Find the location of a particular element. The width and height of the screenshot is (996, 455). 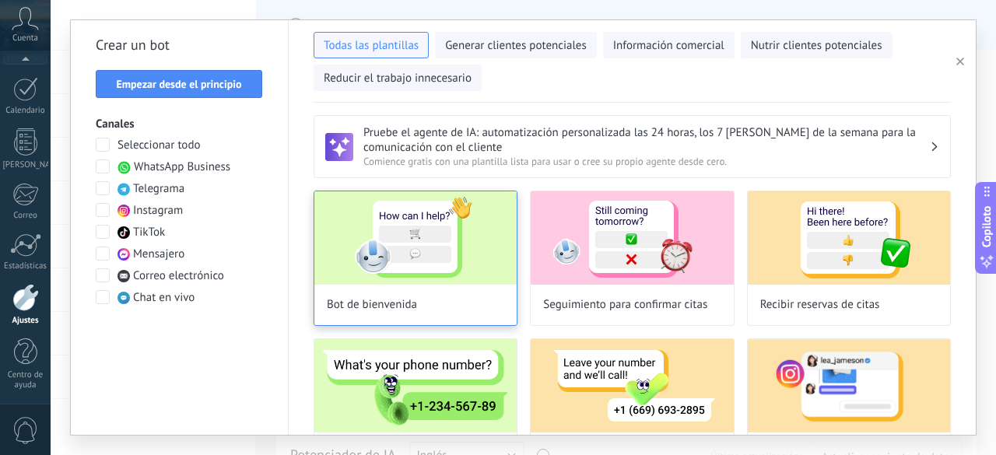

font: WhatsApp Business is located at coordinates (182, 166).